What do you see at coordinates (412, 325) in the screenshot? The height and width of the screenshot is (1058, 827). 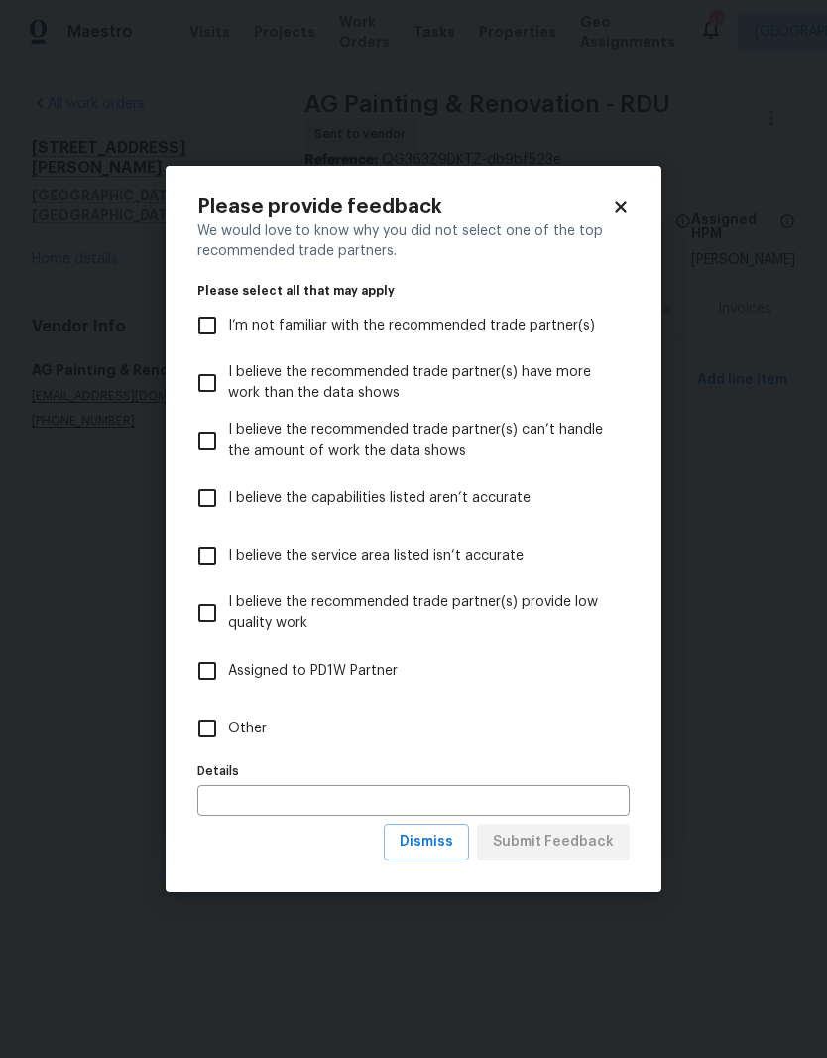 I see `span: I’m not familiar with the recommended trade partner(s)` at bounding box center [412, 325].